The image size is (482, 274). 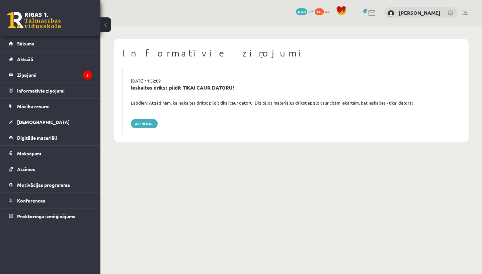 What do you see at coordinates (319, 12) in the screenshot?
I see `span: 175` at bounding box center [319, 12].